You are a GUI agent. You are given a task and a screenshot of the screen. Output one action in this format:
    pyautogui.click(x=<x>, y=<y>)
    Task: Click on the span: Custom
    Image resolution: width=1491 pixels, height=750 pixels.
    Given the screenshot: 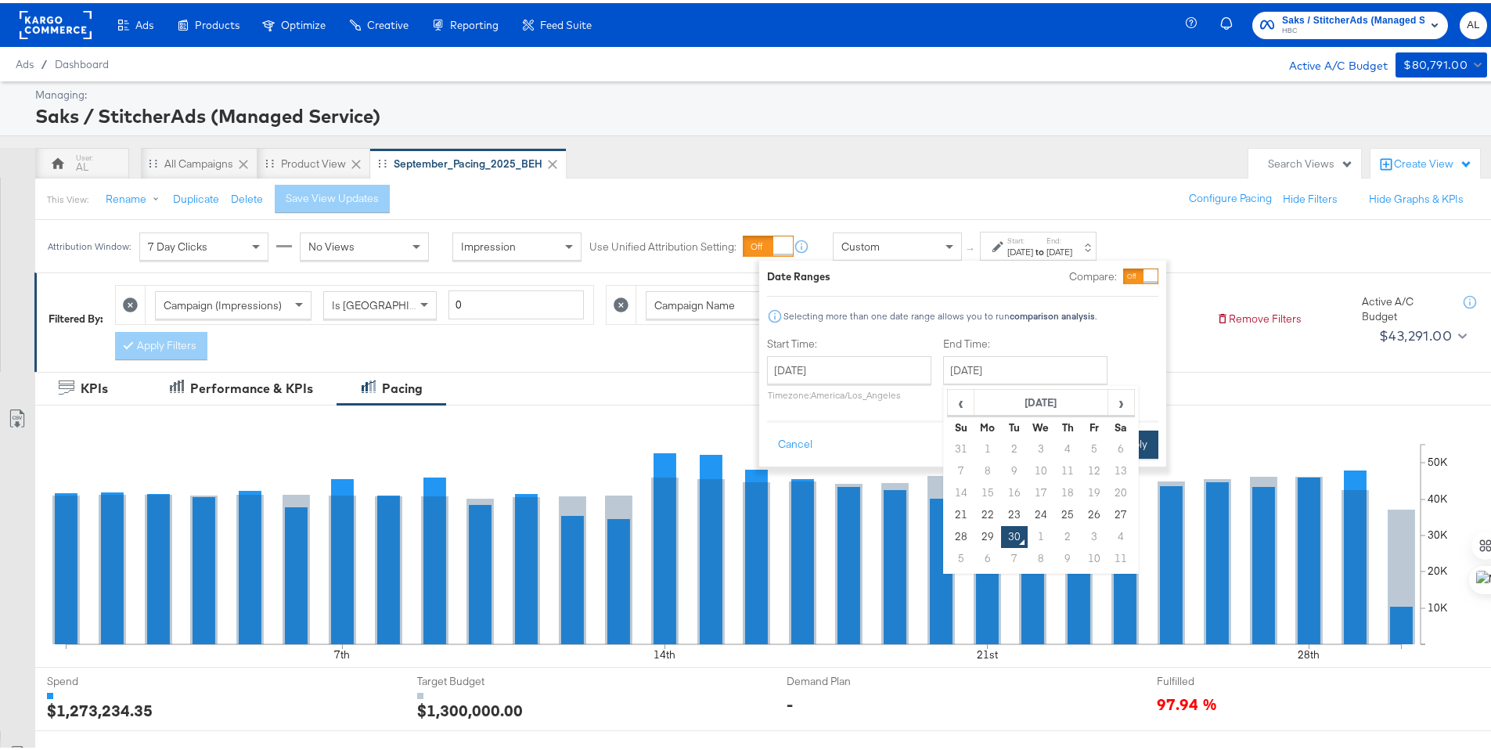 What is the action you would take?
    pyautogui.click(x=860, y=243)
    